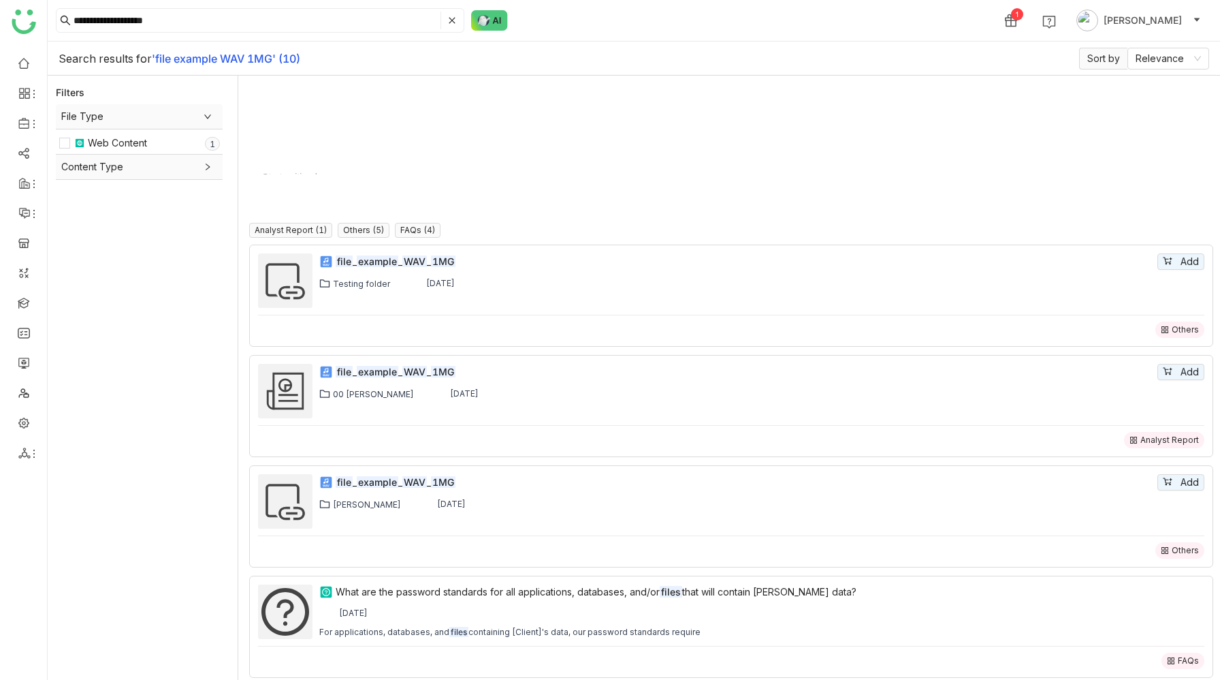 This screenshot has width=1220, height=680. Describe the element at coordinates (445, 121) in the screenshot. I see `img: buddy-says` at that location.